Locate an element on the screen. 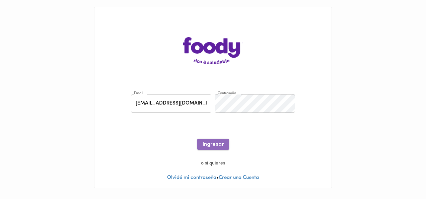 The height and width of the screenshot is (199, 426). span: o si quieres is located at coordinates (213, 163).